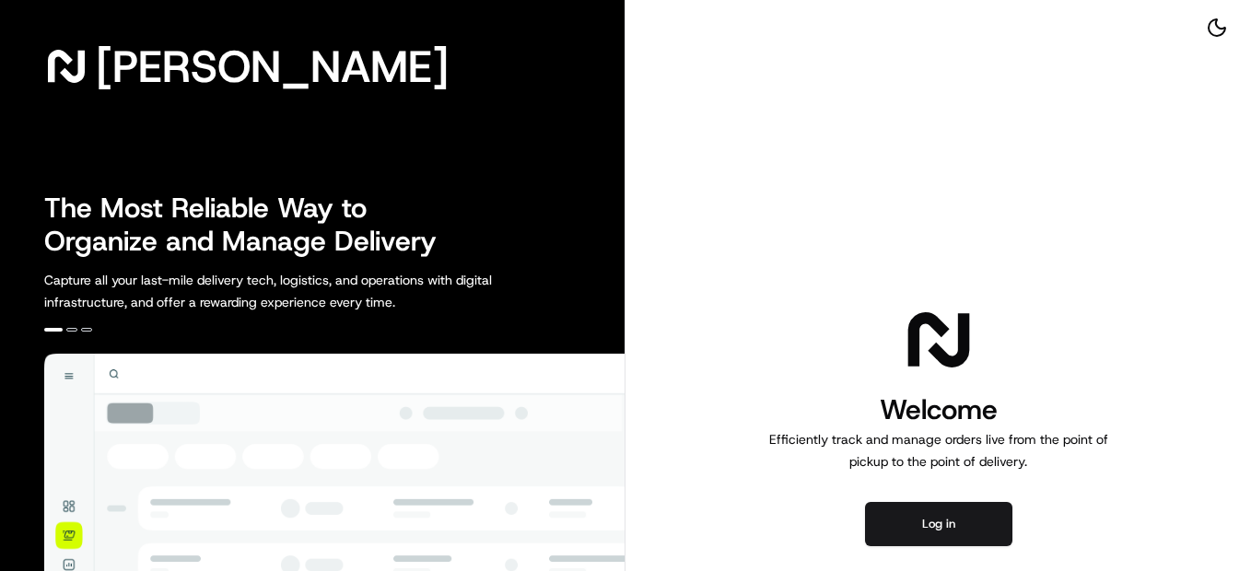 The width and height of the screenshot is (1251, 571). I want to click on button: Log in, so click(939, 524).